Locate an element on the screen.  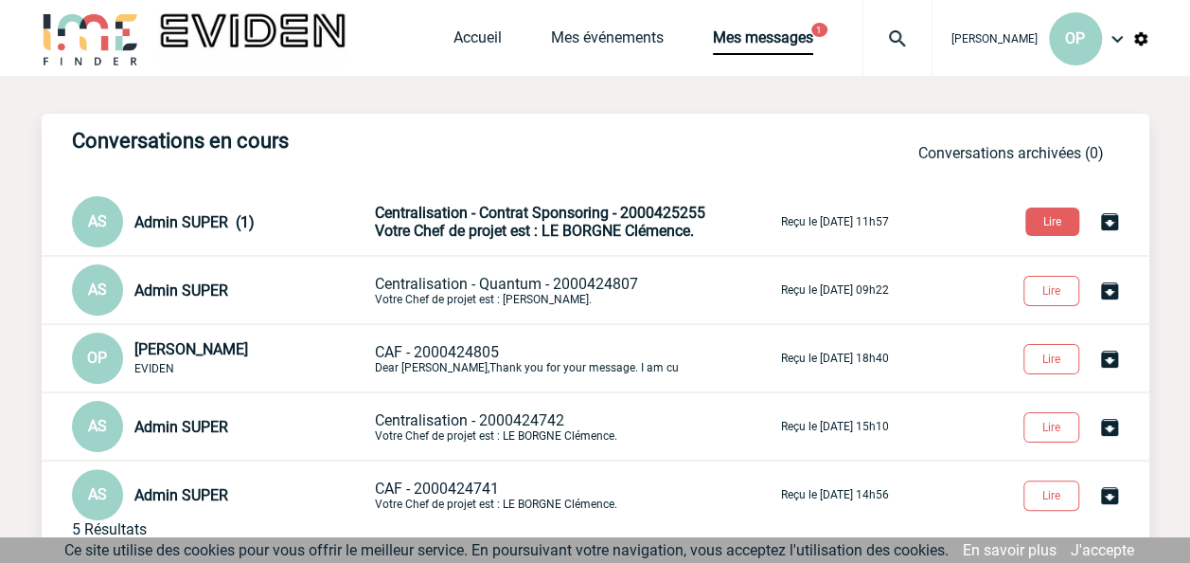
button: 1 is located at coordinates (819, 29).